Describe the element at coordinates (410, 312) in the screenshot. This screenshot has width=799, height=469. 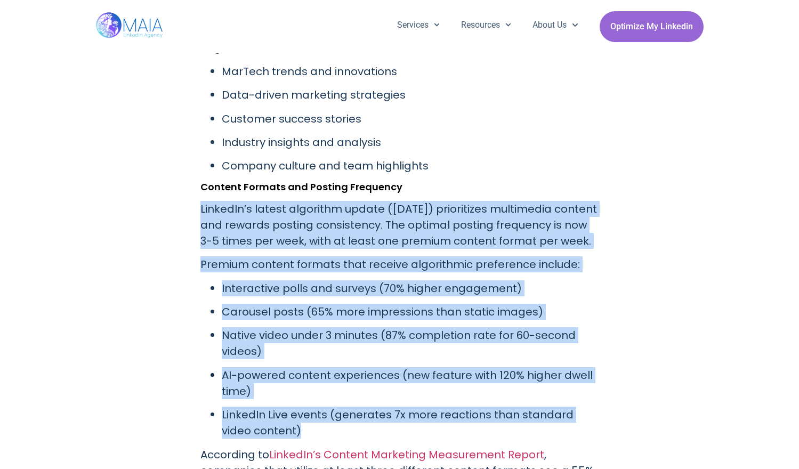
I see `p: Carousel posts (65% more impressions than static images)` at that location.